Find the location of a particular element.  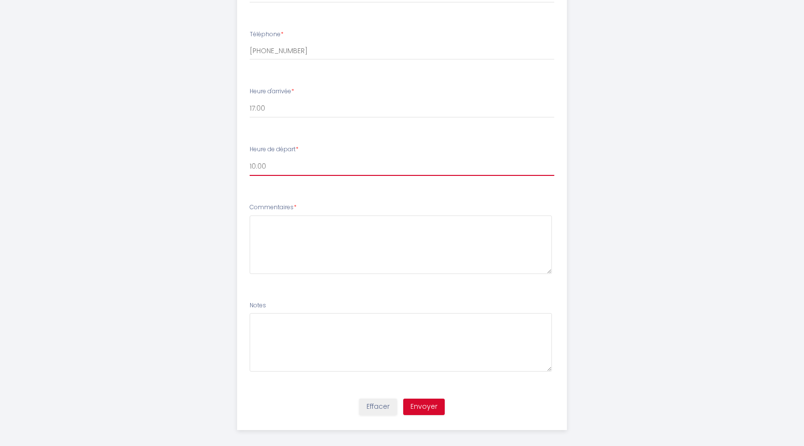

label: Heure d'arrivée is located at coordinates (272, 91).